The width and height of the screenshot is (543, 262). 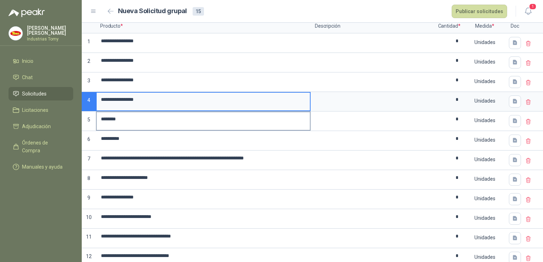 I want to click on p: Medida, so click(x=485, y=26).